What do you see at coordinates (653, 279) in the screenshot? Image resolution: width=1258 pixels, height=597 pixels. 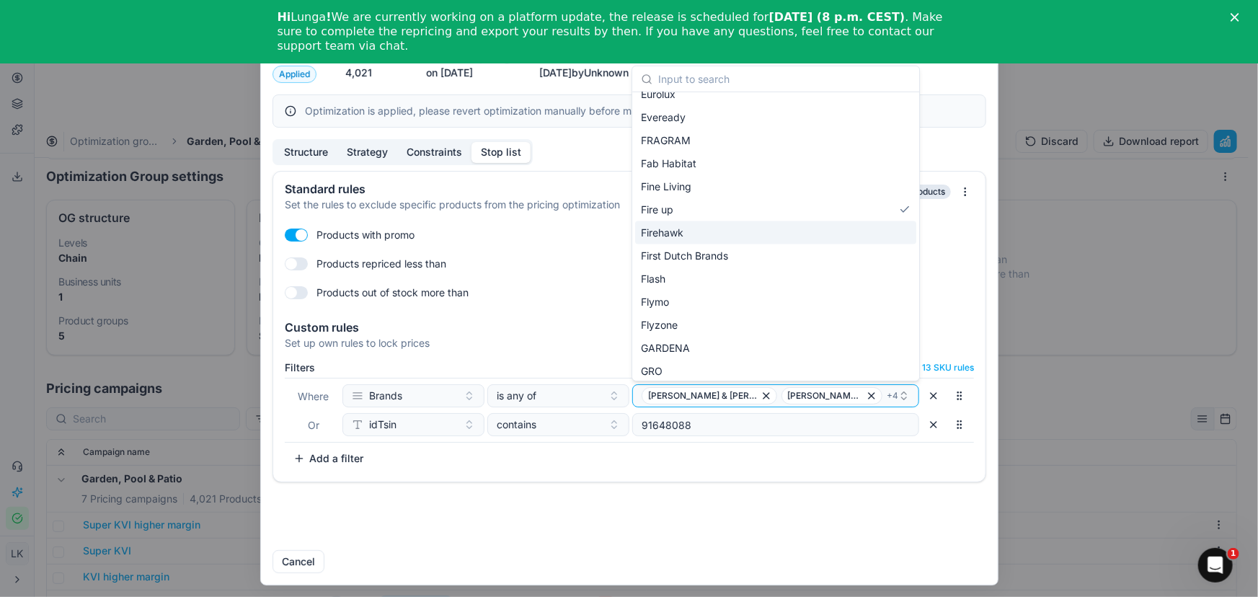 I see `span: Flash` at bounding box center [653, 279].